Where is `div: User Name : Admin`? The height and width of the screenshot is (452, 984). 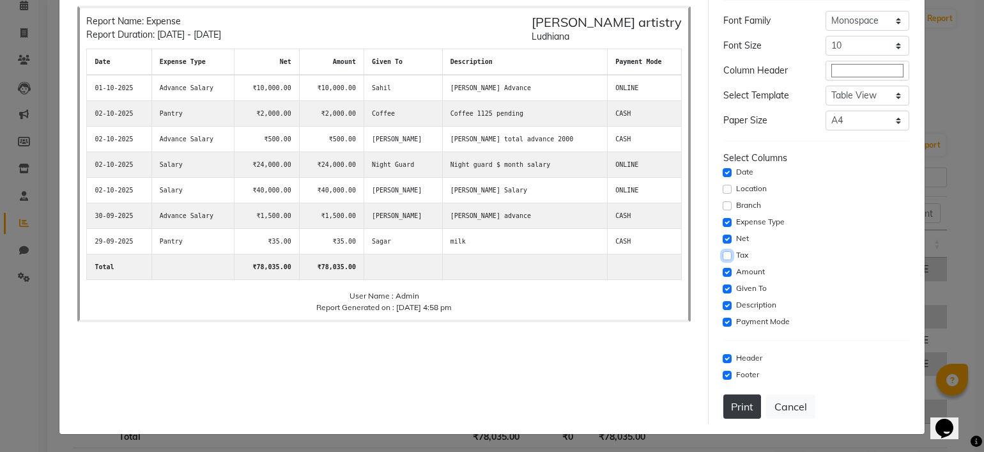
div: User Name : Admin is located at coordinates (383, 296).